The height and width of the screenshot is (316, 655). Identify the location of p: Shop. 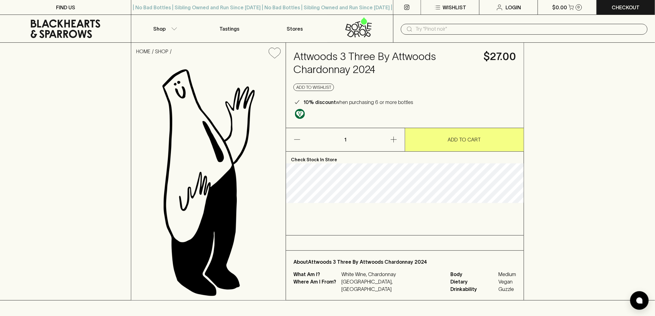
(160, 29).